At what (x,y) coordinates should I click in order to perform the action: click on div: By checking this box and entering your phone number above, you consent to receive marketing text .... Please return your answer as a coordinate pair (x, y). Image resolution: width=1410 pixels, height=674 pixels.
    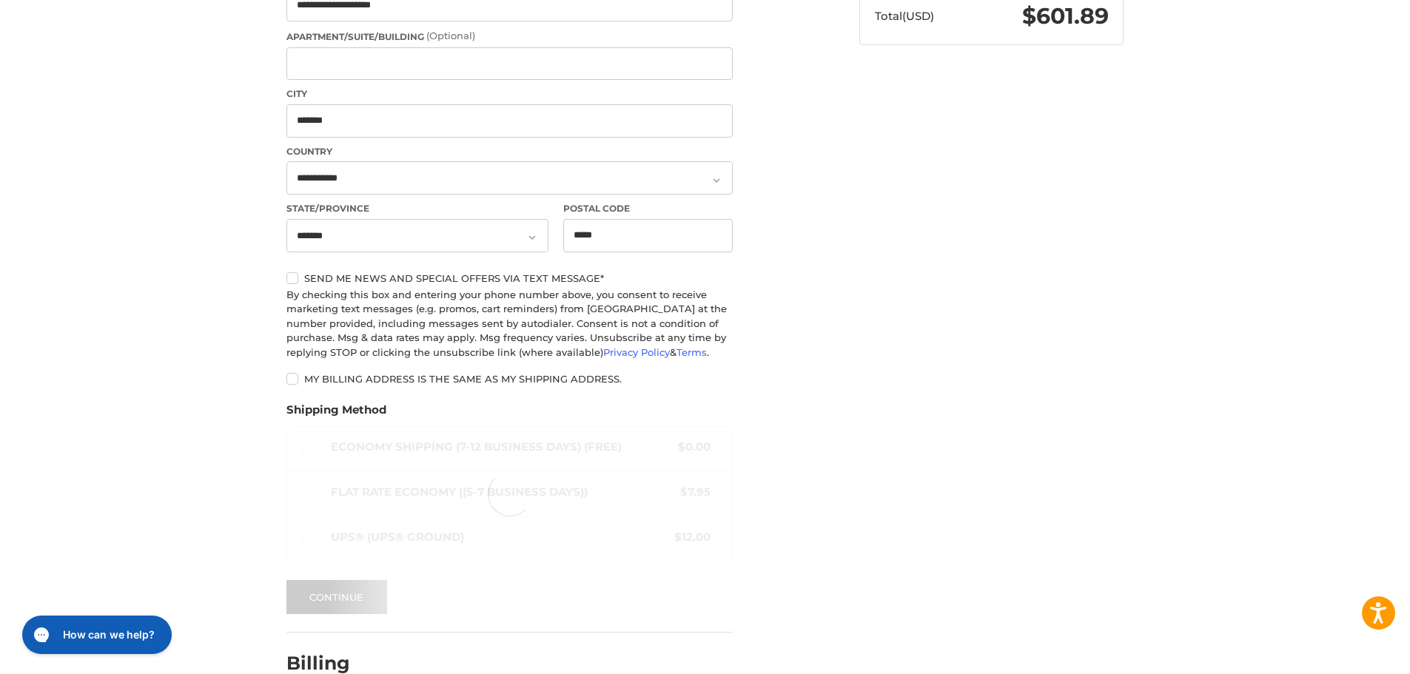
    Looking at the image, I should click on (509, 324).